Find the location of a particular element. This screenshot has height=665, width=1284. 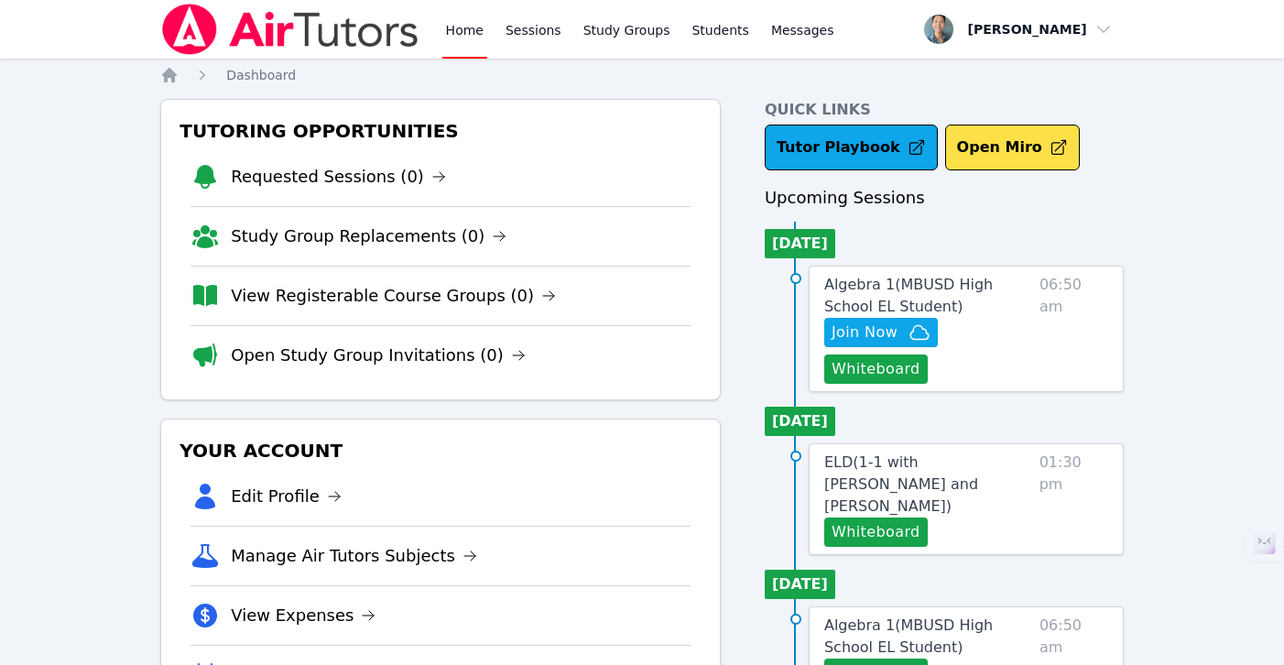

span: Dashboard is located at coordinates (261, 75).